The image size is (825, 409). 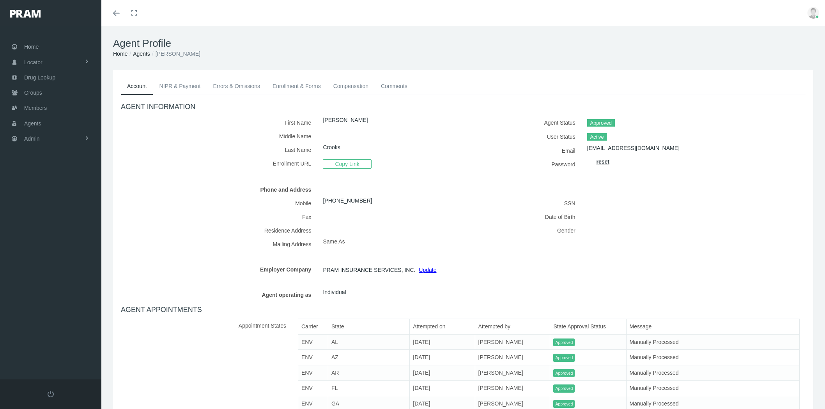 What do you see at coordinates (180, 86) in the screenshot?
I see `a: NIPR & Payment` at bounding box center [180, 86].